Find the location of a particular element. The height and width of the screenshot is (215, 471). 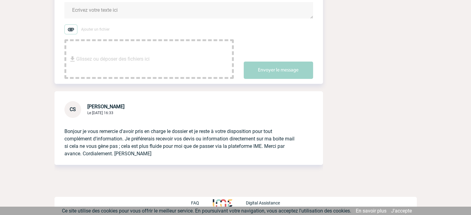

p: Bonjour je vous remercie d'avoir pris en charge le dossier et je reste à votre disposition pour t... is located at coordinates (180, 138).